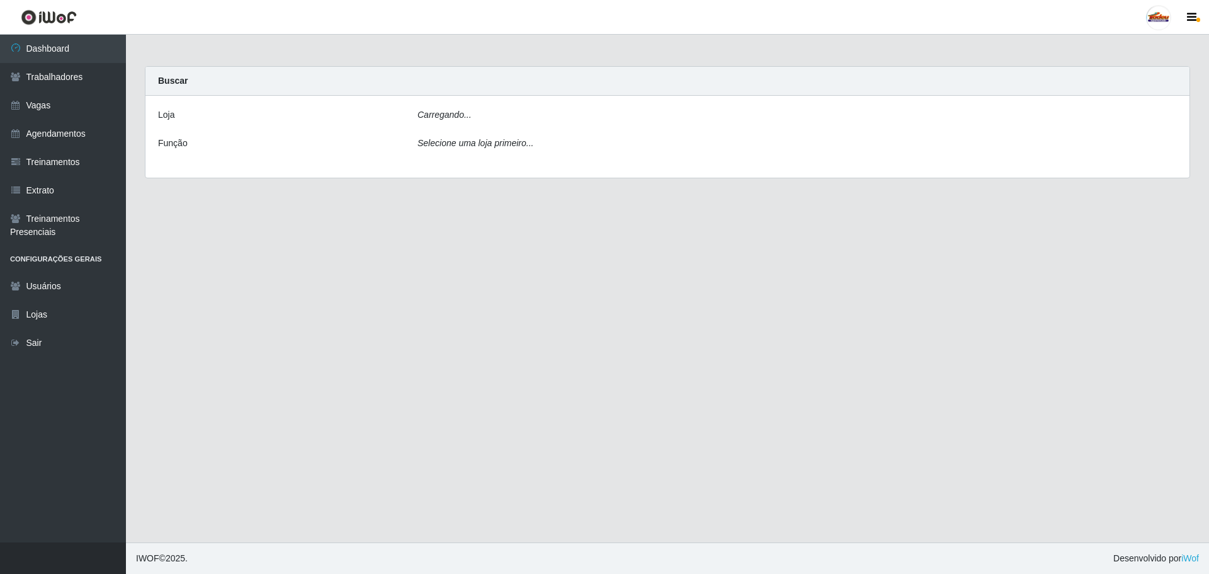 The image size is (1209, 574). What do you see at coordinates (1190, 558) in the screenshot?
I see `a: iWof` at bounding box center [1190, 558].